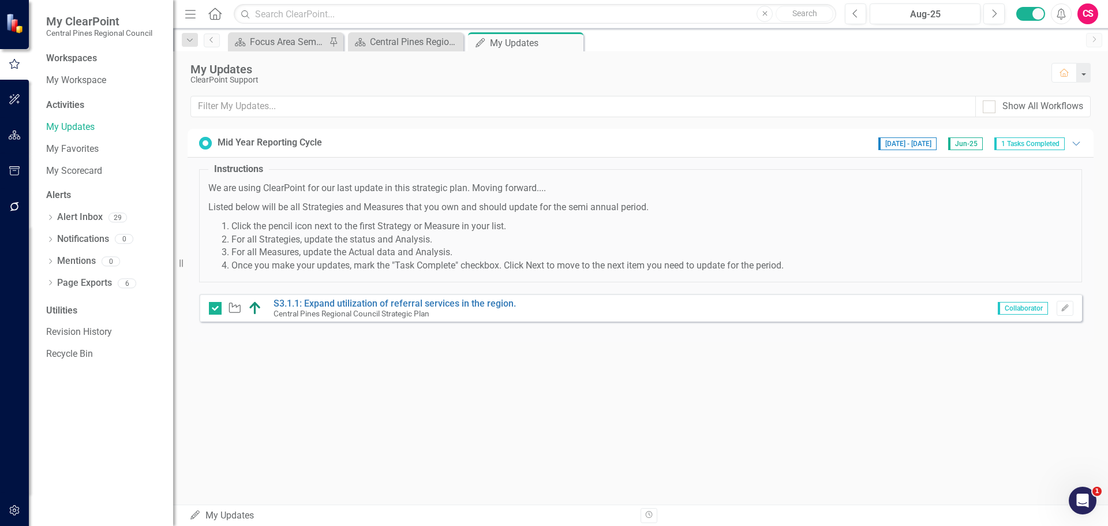 Image resolution: width=1108 pixels, height=526 pixels. What do you see at coordinates (1097, 491) in the screenshot?
I see `span: 1` at bounding box center [1097, 491].